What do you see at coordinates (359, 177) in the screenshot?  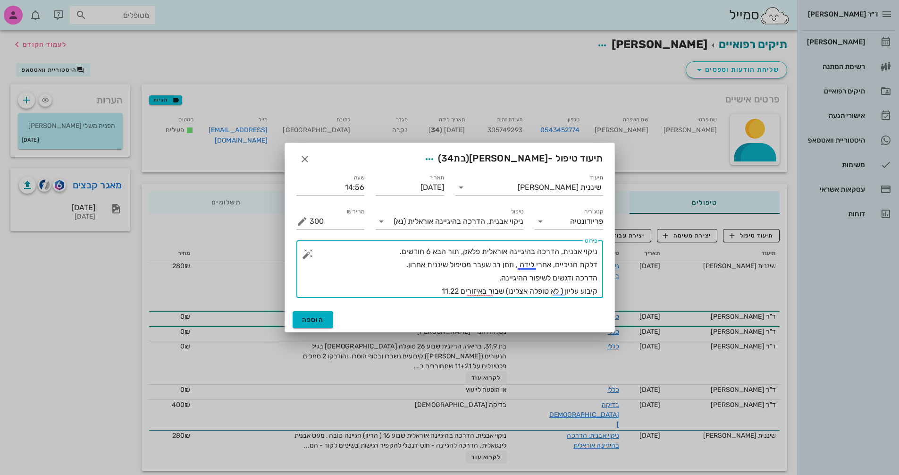 I see `label: שעה` at bounding box center [359, 177].